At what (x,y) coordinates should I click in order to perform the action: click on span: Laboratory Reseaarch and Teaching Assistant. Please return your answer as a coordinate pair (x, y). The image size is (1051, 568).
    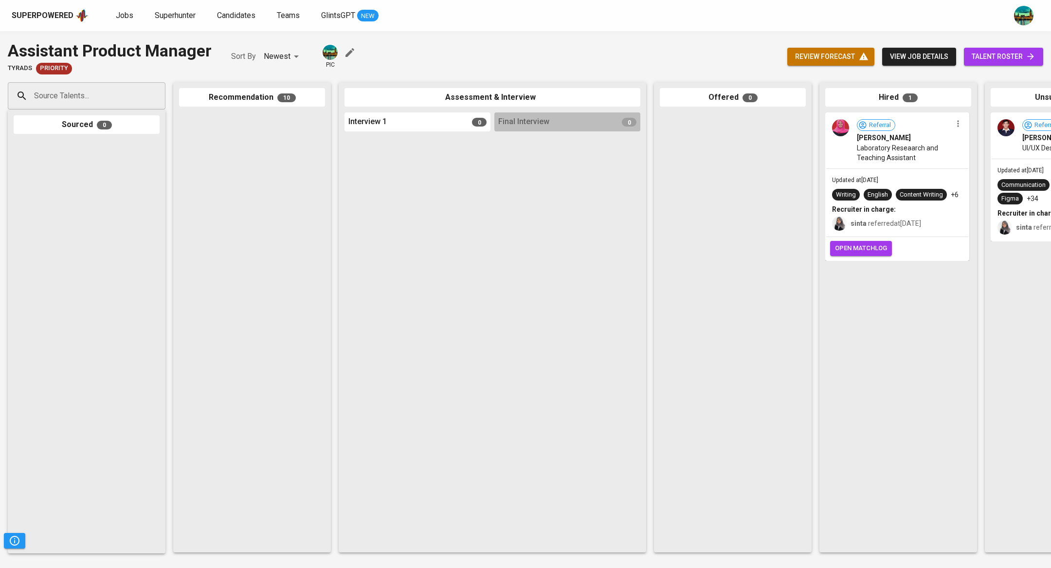
    Looking at the image, I should click on (904, 153).